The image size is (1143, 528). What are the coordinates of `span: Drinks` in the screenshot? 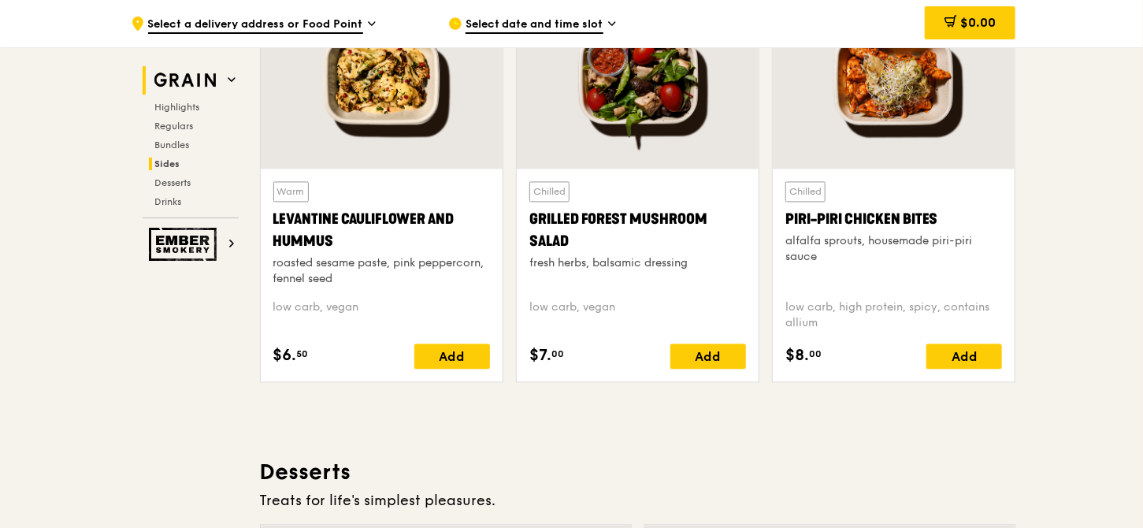 It's located at (169, 202).